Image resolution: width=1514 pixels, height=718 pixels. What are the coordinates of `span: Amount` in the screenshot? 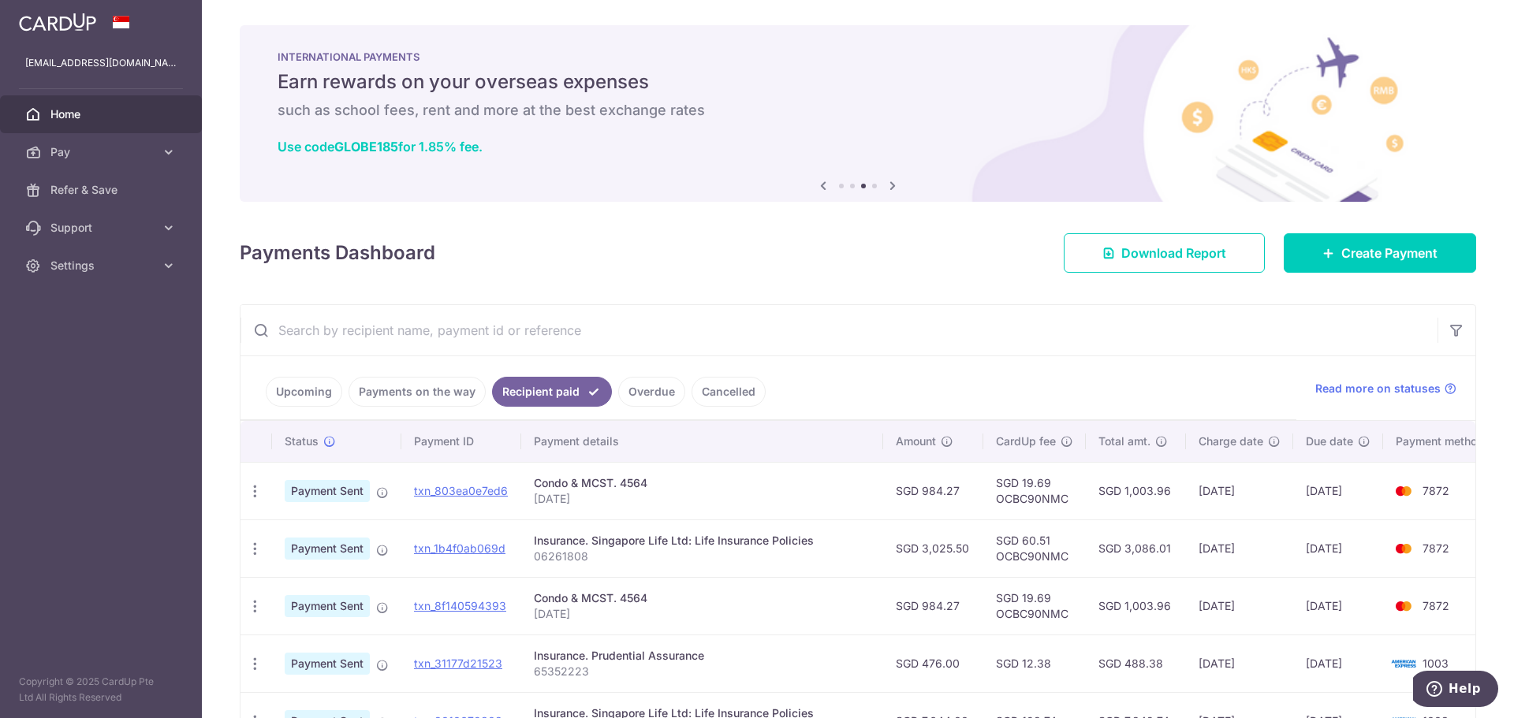 It's located at (915, 442).